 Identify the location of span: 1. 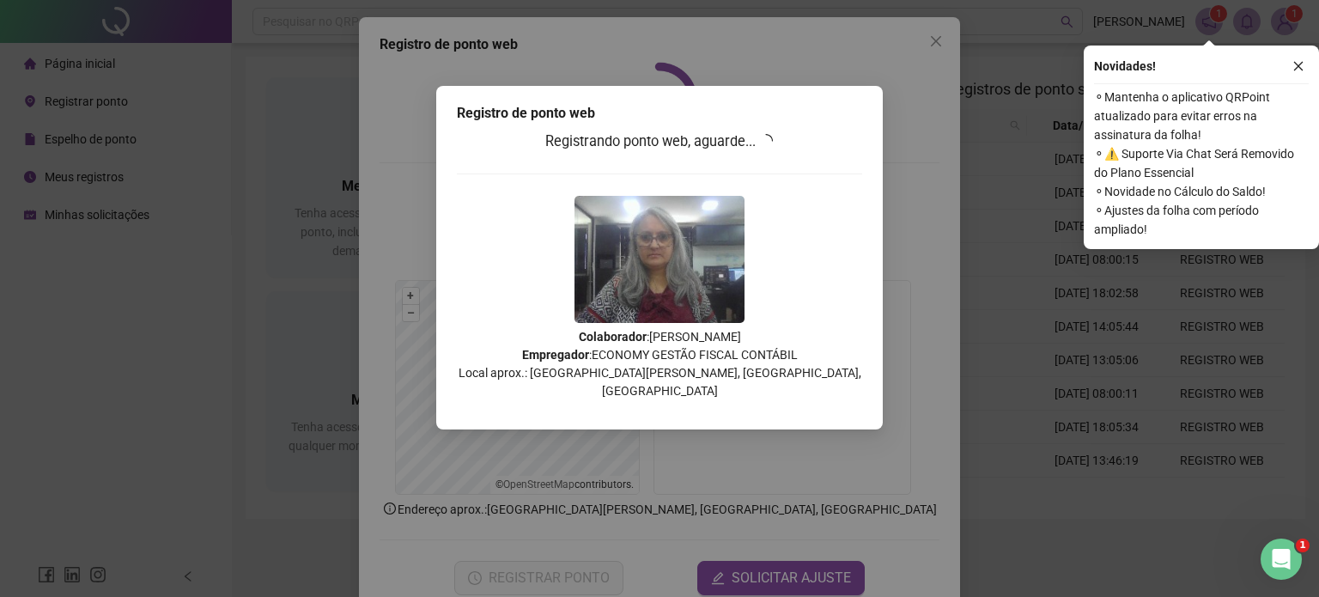
(1302, 545).